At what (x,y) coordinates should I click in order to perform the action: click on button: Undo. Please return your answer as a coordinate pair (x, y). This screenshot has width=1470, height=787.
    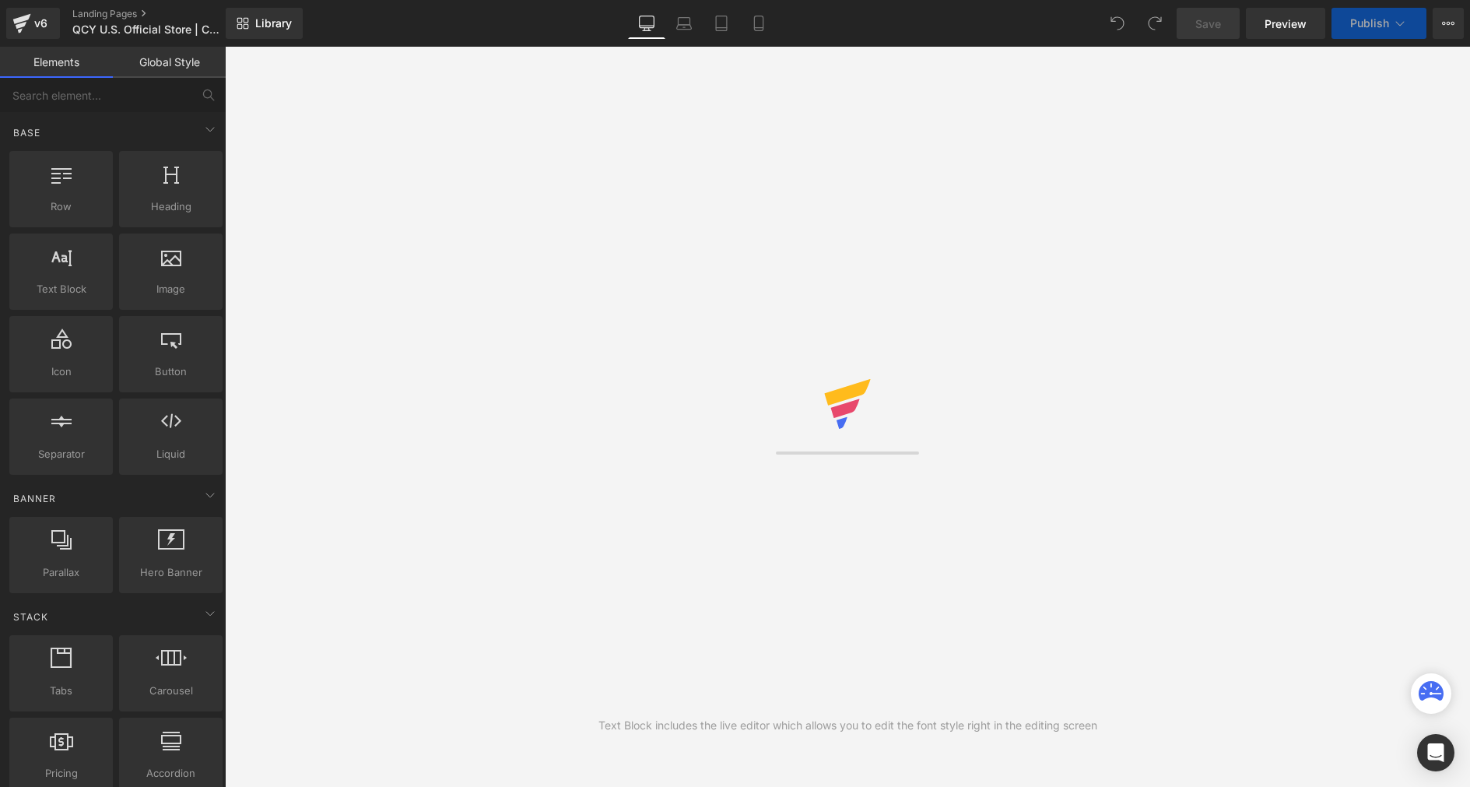
    Looking at the image, I should click on (1118, 23).